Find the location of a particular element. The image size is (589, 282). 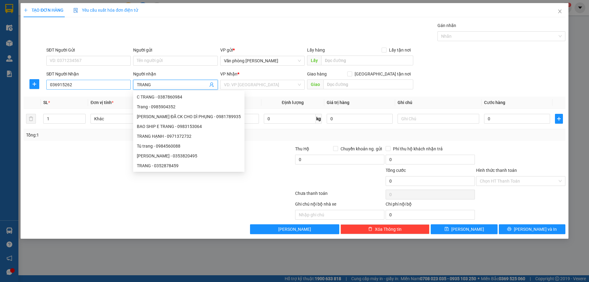

input: Nhập ghi chú is located at coordinates (340, 215).